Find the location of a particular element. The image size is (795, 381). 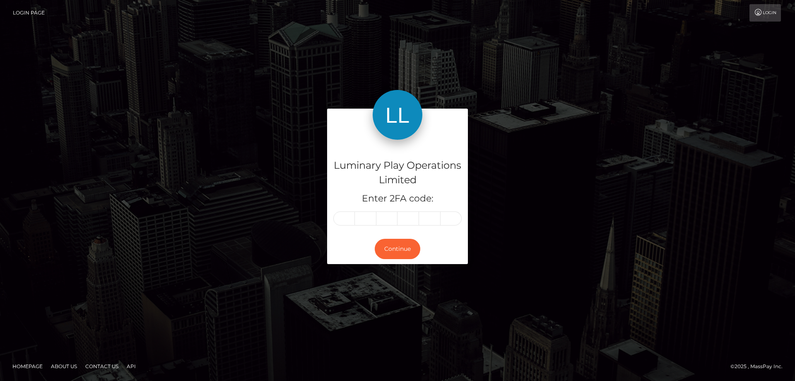

h4: Luminary Play Operations Limited is located at coordinates (398, 173).